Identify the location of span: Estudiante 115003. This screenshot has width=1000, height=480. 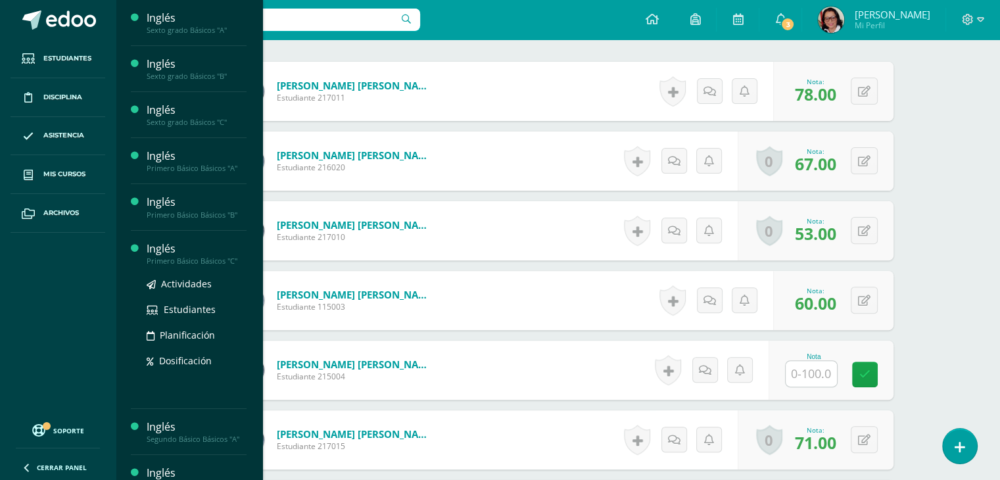
(356, 306).